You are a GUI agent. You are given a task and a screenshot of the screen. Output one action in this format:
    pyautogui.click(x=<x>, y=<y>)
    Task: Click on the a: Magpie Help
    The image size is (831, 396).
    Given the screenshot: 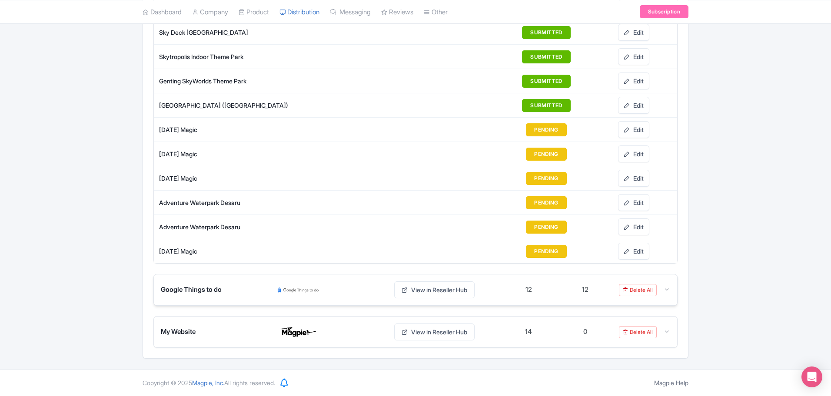 What is the action you would take?
    pyautogui.click(x=671, y=383)
    